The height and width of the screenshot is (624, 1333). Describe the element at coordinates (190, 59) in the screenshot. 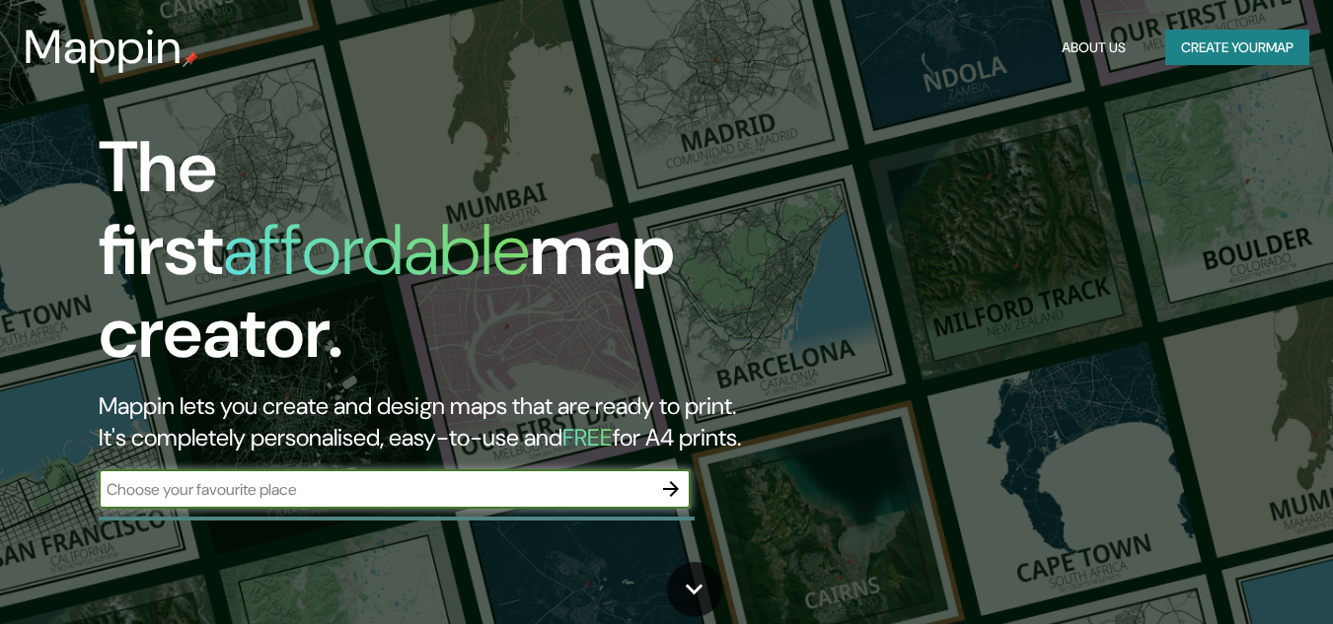

I see `img: mappin-pin` at that location.